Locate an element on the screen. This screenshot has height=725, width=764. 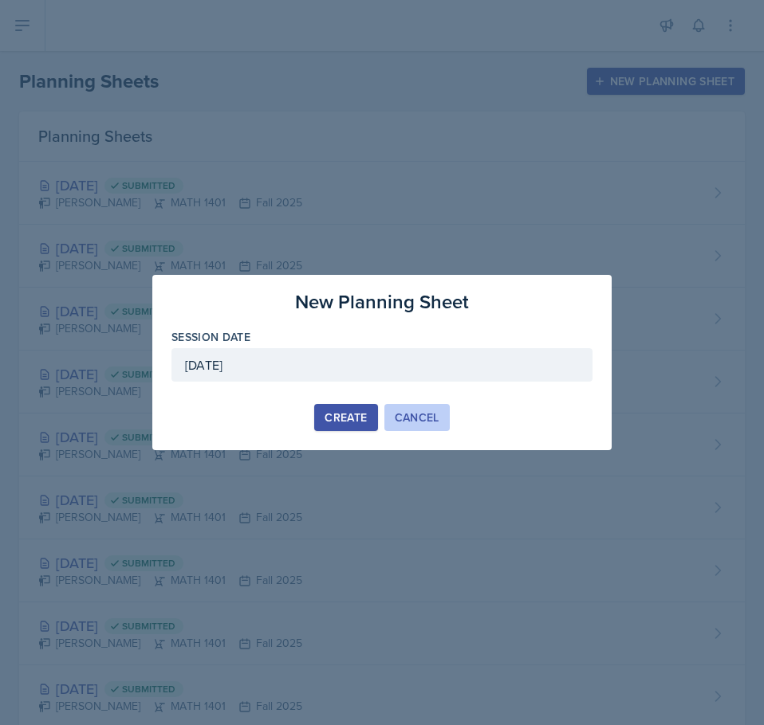
div: Cancel is located at coordinates (417, 418).